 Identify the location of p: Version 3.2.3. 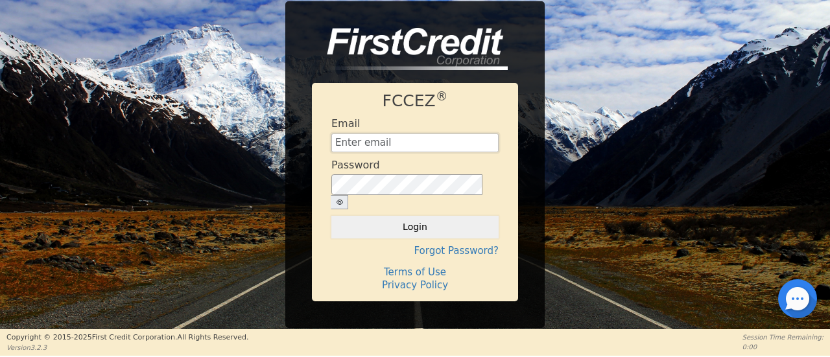
(127, 348).